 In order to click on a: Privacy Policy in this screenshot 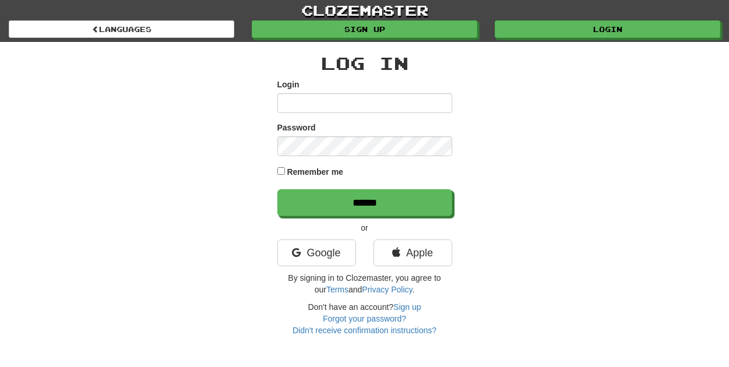, I will do `click(387, 289)`.